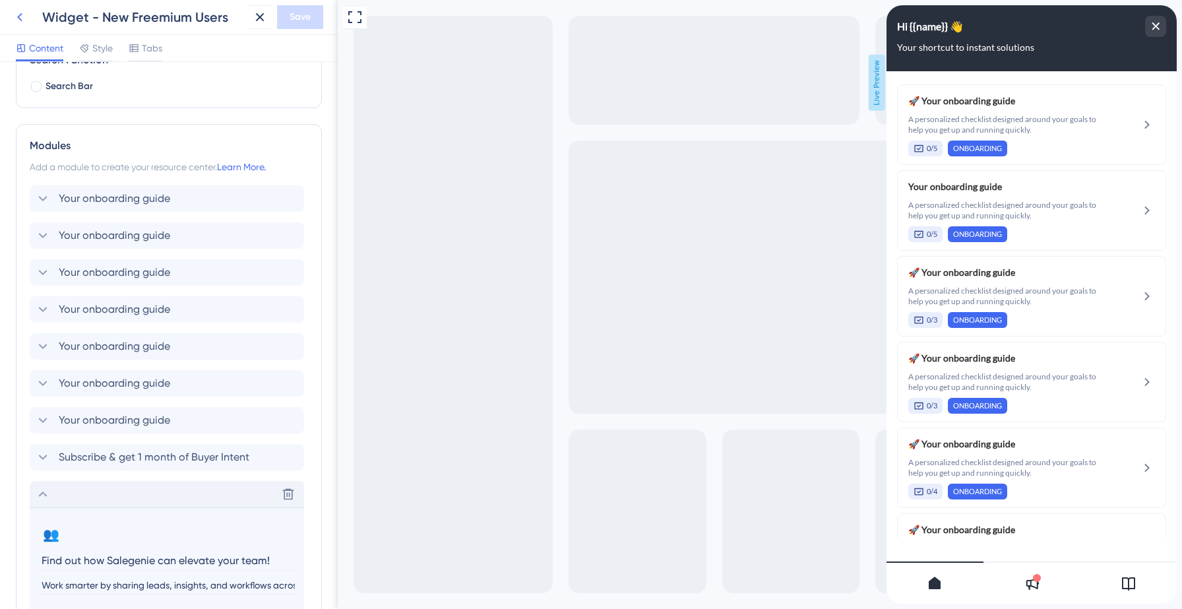 Image resolution: width=1182 pixels, height=609 pixels. Describe the element at coordinates (168, 560) in the screenshot. I see `input: Header` at that location.